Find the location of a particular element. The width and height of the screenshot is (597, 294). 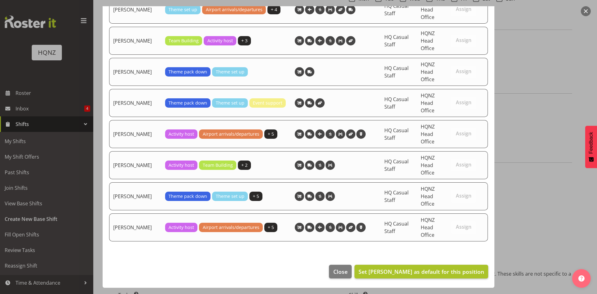

span: + 2 is located at coordinates (244, 165).